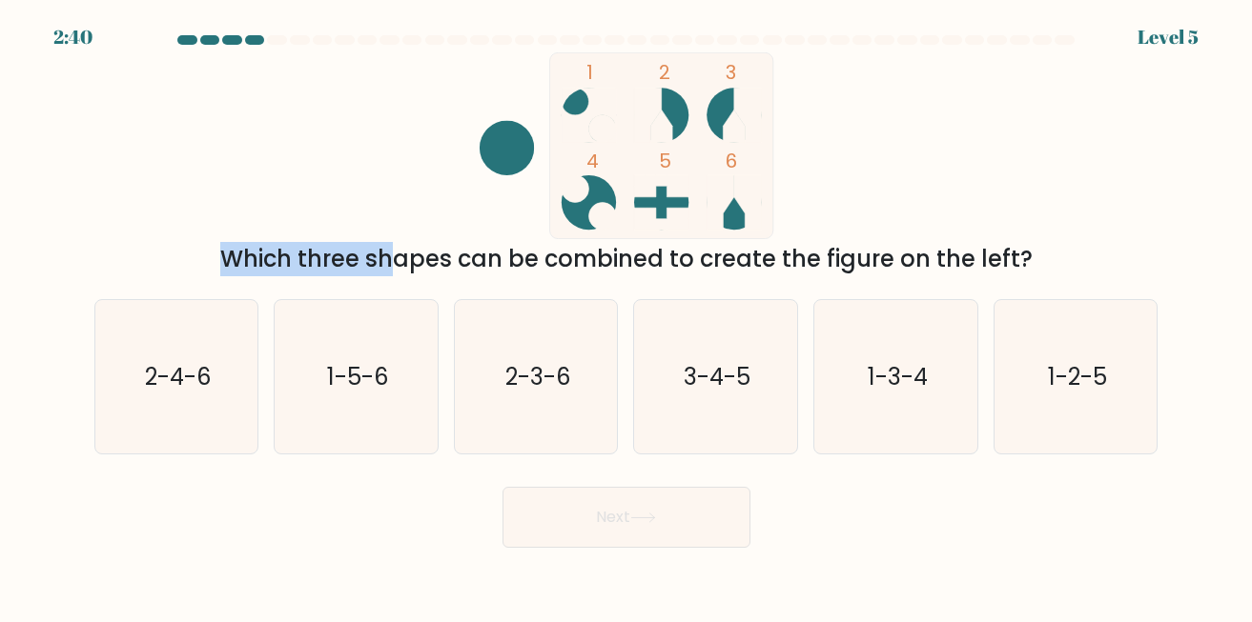  What do you see at coordinates (663, 161) in the screenshot?
I see `tspan: 5` at bounding box center [663, 161].